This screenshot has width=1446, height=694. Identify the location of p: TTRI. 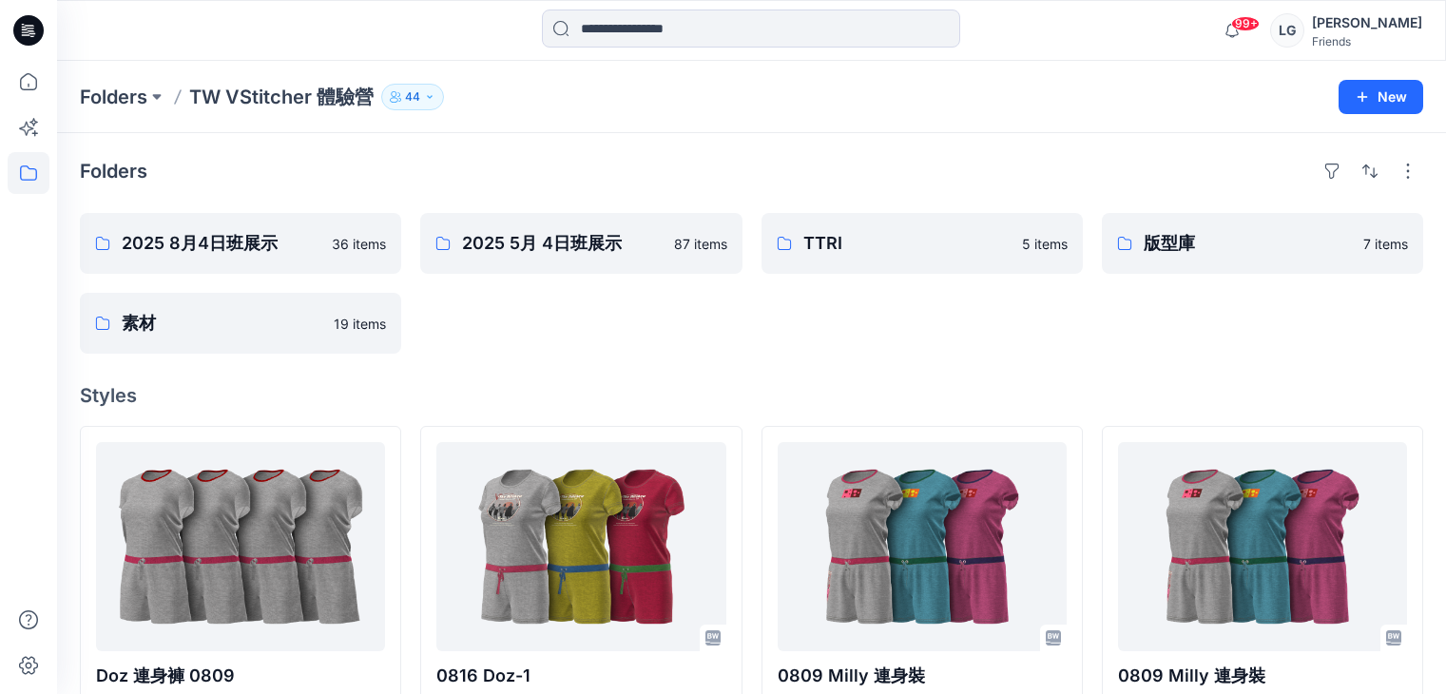
(907, 243).